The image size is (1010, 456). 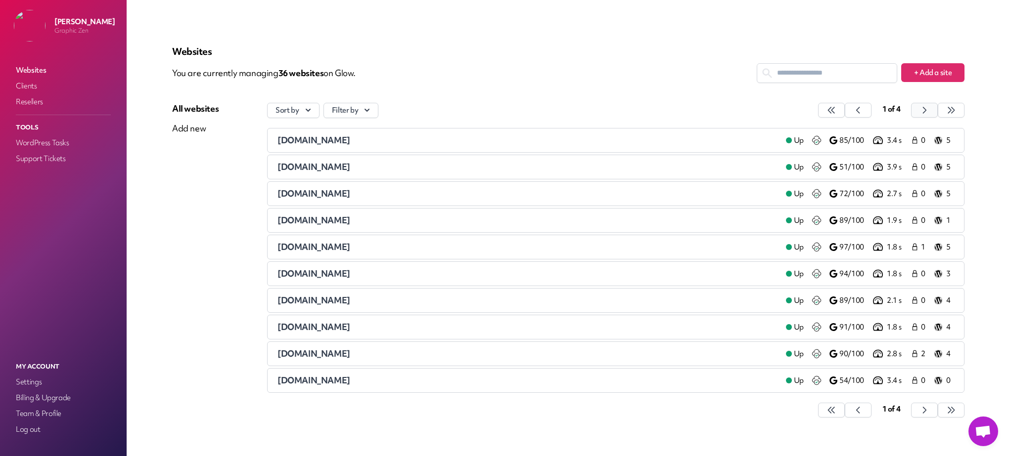 What do you see at coordinates (870, 274) in the screenshot?
I see `a: 94/100 1.8 s` at bounding box center [870, 274].